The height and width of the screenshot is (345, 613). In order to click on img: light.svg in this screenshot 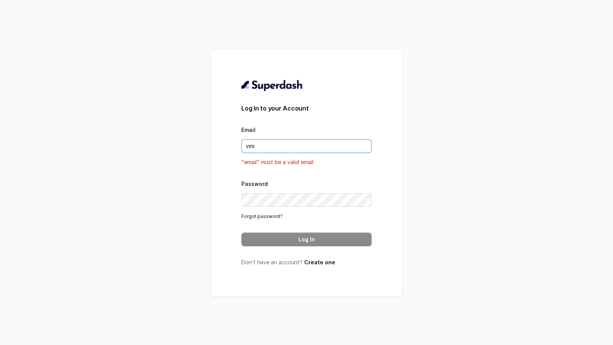, I will do `click(272, 85)`.